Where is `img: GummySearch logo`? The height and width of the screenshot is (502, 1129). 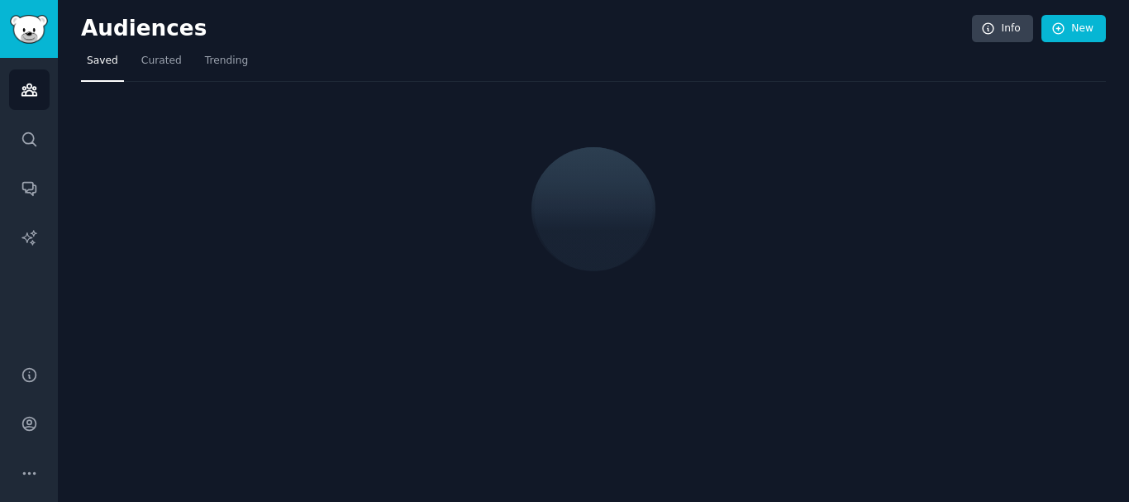 img: GummySearch logo is located at coordinates (29, 29).